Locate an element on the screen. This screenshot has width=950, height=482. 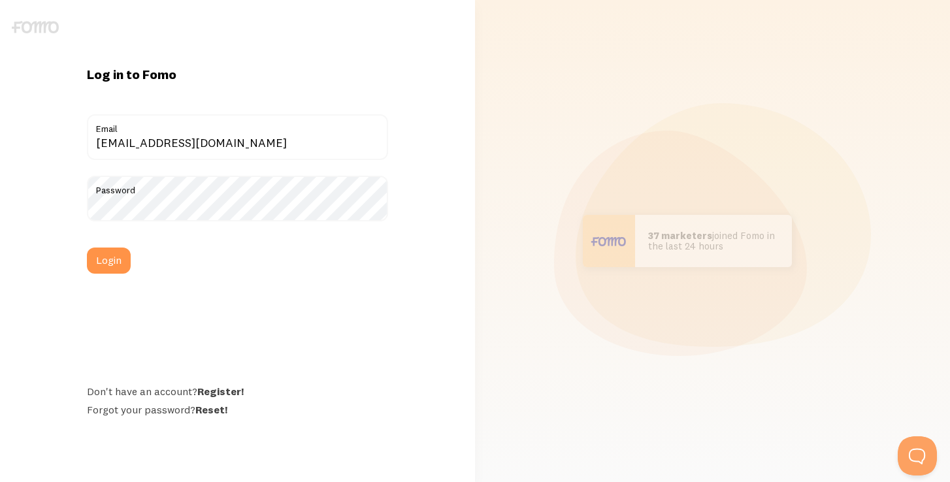
button: Login is located at coordinates (108, 261).